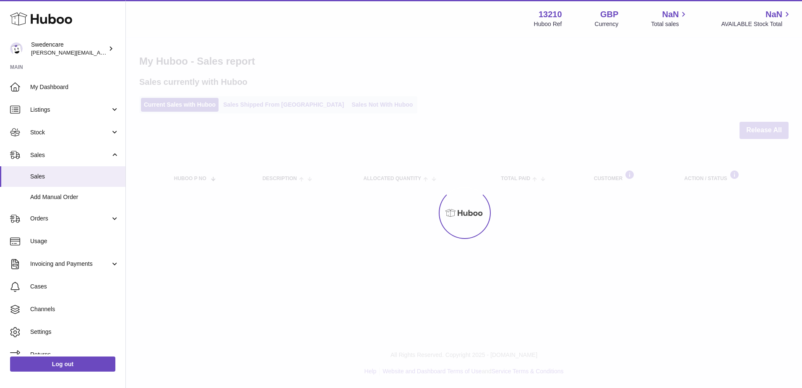 The height and width of the screenshot is (388, 802). Describe the element at coordinates (69, 49) in the screenshot. I see `div: Swedencare` at that location.